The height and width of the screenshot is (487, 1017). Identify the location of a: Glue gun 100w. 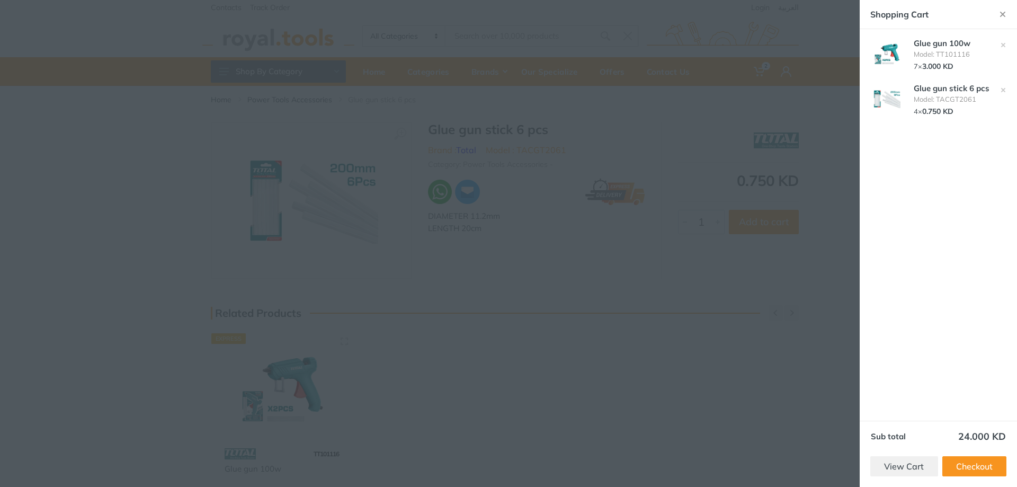
(941, 43).